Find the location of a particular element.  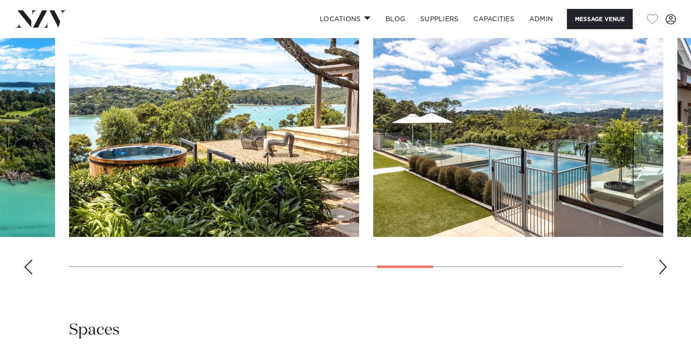

img: Swimming pool and outdoor lounging at Putiki Estate is located at coordinates (518, 130).